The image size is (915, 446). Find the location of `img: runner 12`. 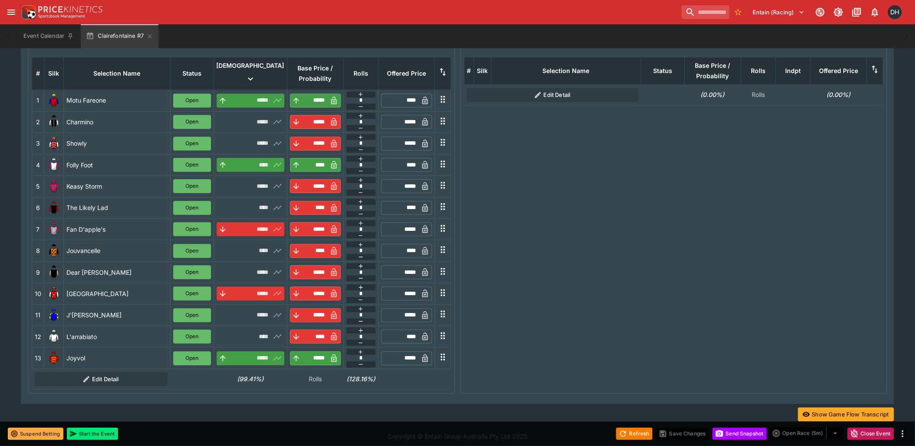

img: runner 12 is located at coordinates (54, 337).